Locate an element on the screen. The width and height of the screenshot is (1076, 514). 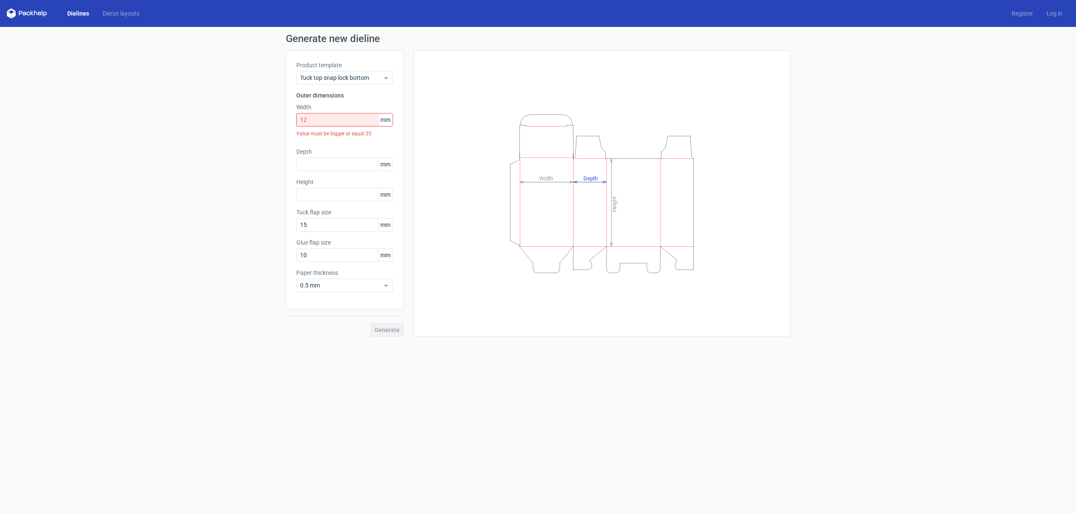
tspan: Depth is located at coordinates (591, 178).